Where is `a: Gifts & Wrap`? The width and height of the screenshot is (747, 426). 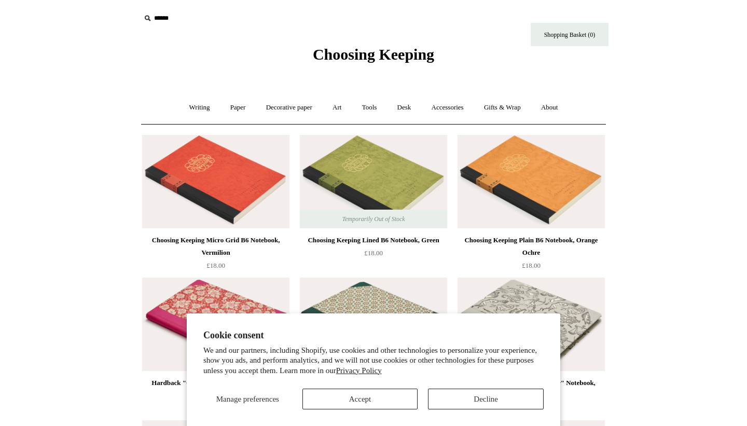 a: Gifts & Wrap is located at coordinates (502, 107).